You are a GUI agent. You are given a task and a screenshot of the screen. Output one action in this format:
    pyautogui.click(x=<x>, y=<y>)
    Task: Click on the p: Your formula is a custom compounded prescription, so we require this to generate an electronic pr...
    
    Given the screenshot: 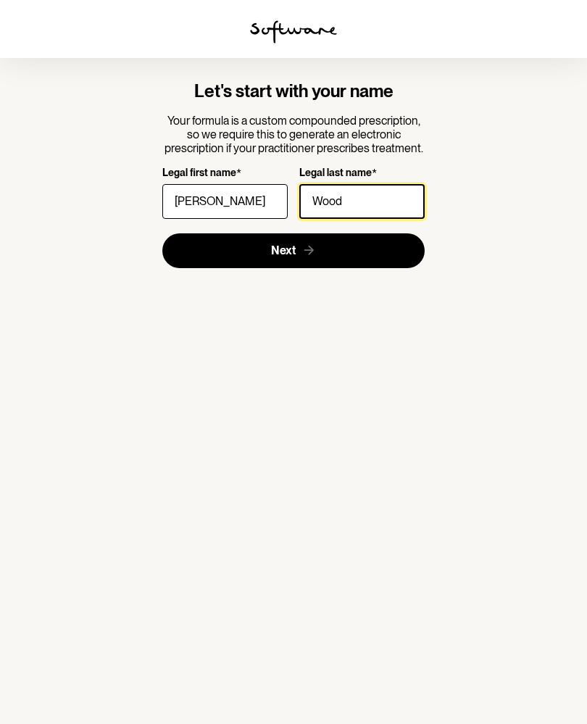 What is the action you would take?
    pyautogui.click(x=293, y=135)
    